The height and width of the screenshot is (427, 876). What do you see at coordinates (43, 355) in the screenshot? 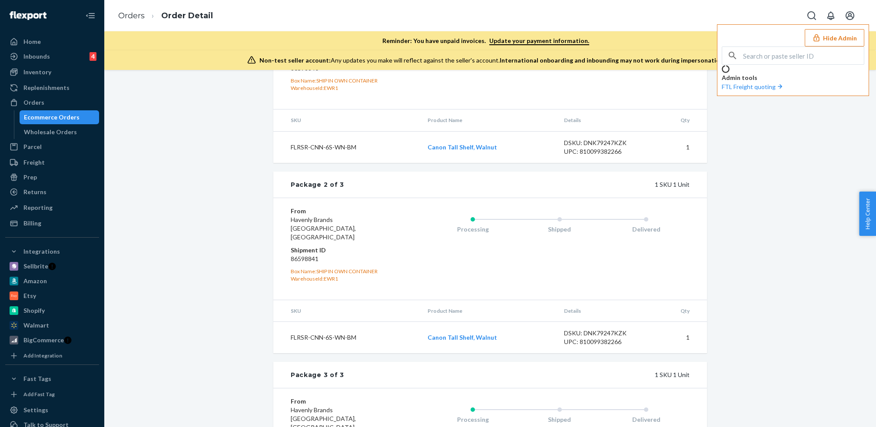
I see `div: Add Integration` at bounding box center [43, 355].